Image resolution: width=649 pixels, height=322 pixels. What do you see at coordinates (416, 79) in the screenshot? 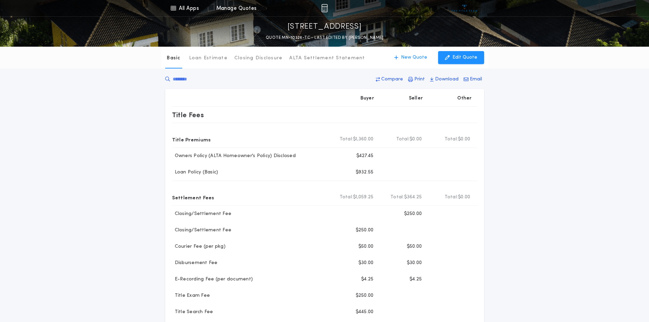
I see `button: Print` at bounding box center [416, 79].